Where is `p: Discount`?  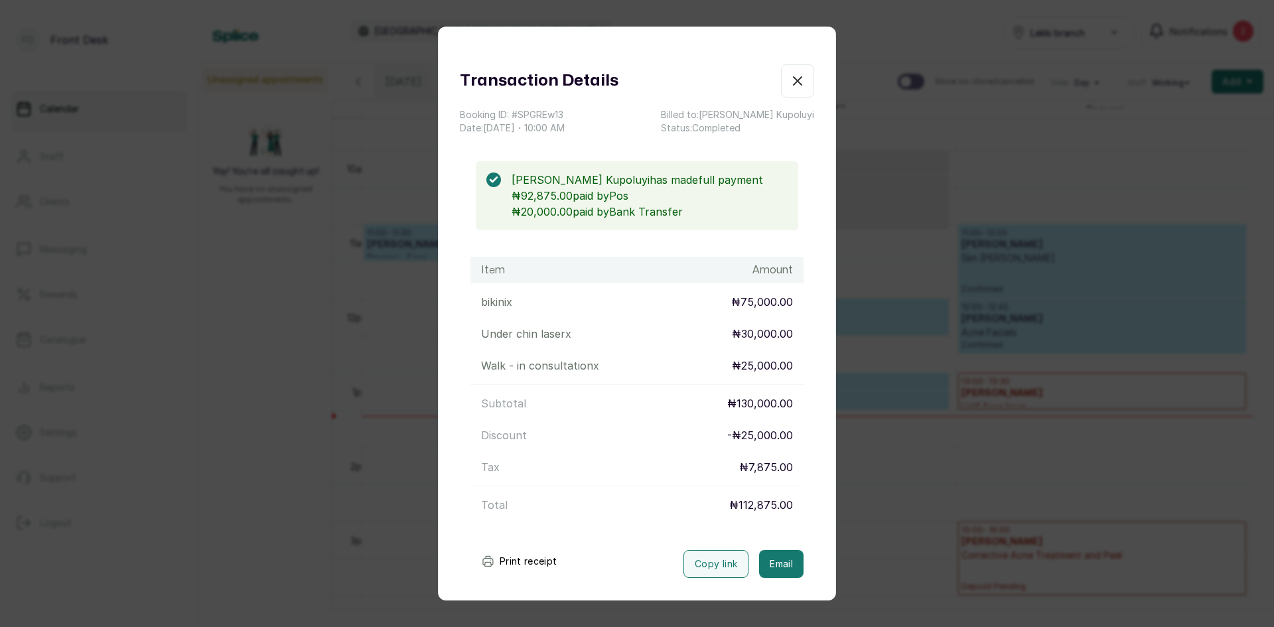
p: Discount is located at coordinates (504, 435).